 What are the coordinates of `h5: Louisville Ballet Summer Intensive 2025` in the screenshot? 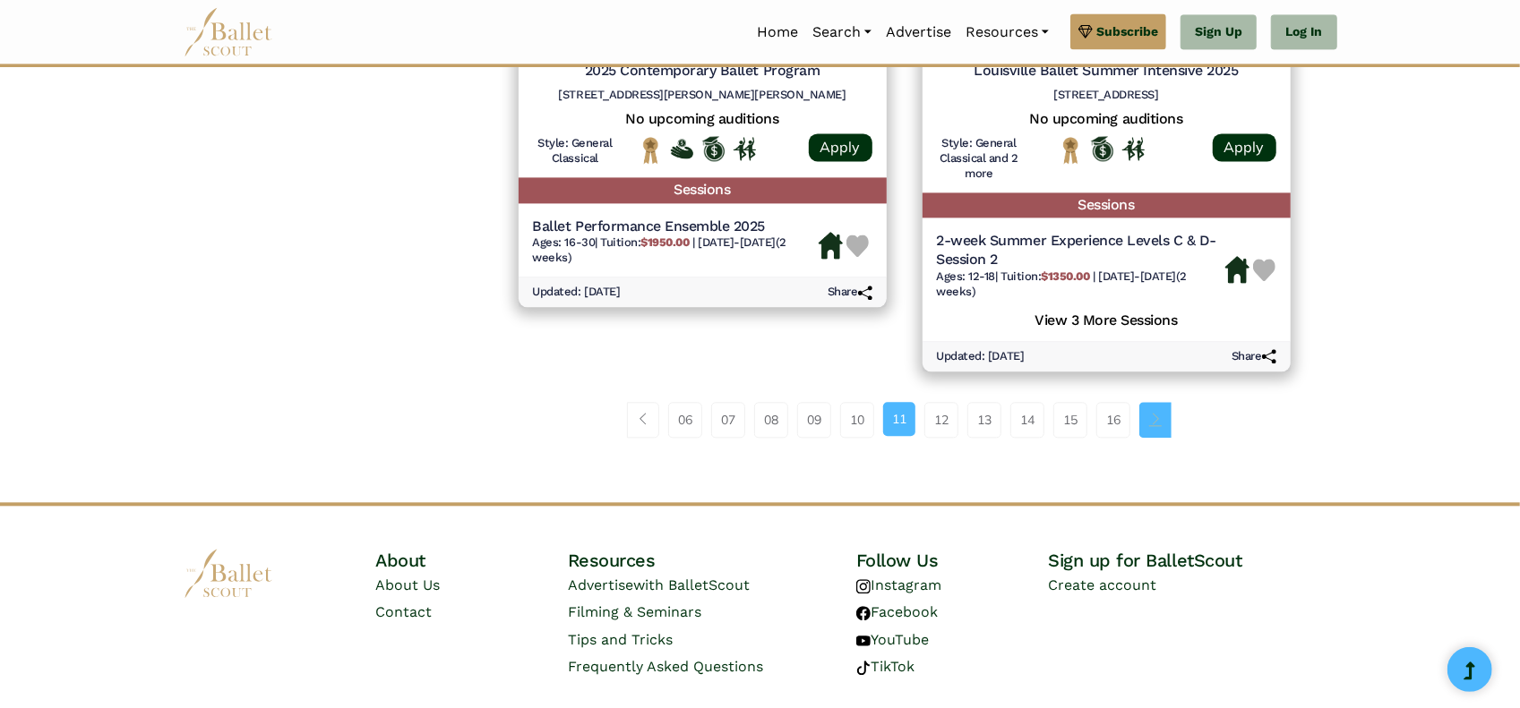 It's located at (1106, 71).